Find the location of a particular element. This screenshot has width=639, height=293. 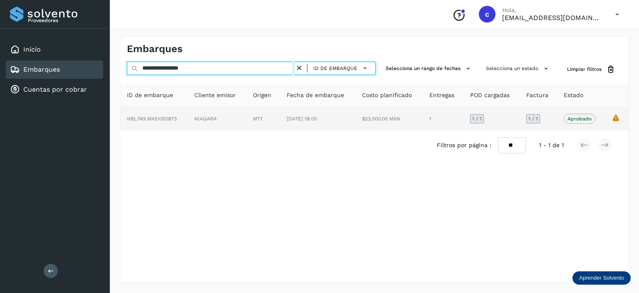

div: Cuentas por cobrar is located at coordinates (55, 89).